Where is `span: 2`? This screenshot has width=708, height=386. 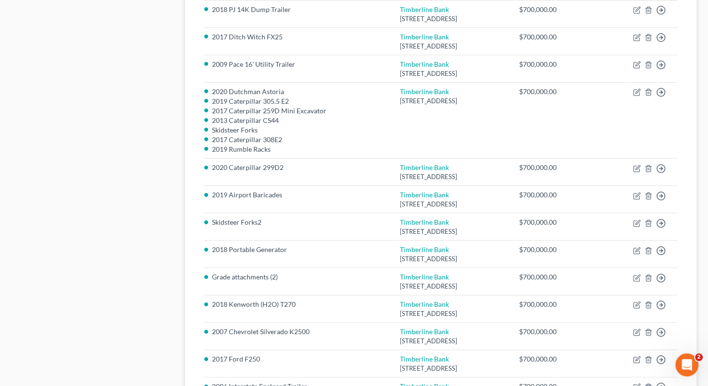
span: 2 is located at coordinates (699, 358).